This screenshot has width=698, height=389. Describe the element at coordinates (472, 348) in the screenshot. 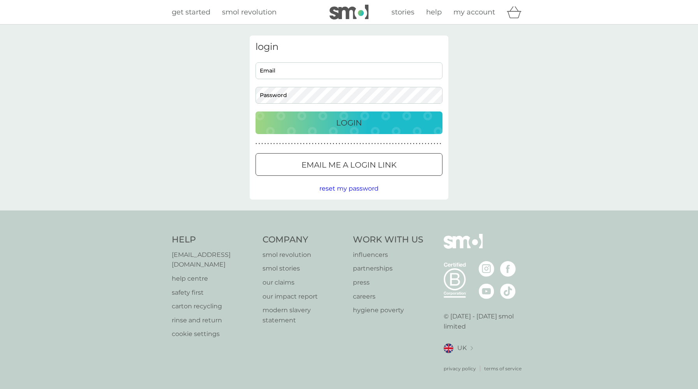

I see `img: select a new location` at that location.